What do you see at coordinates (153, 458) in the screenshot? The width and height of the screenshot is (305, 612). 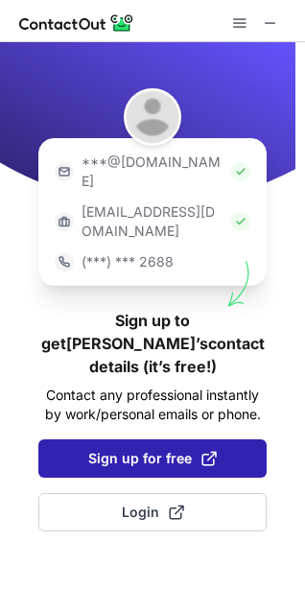 I see `button: Sign up for free` at bounding box center [153, 458].